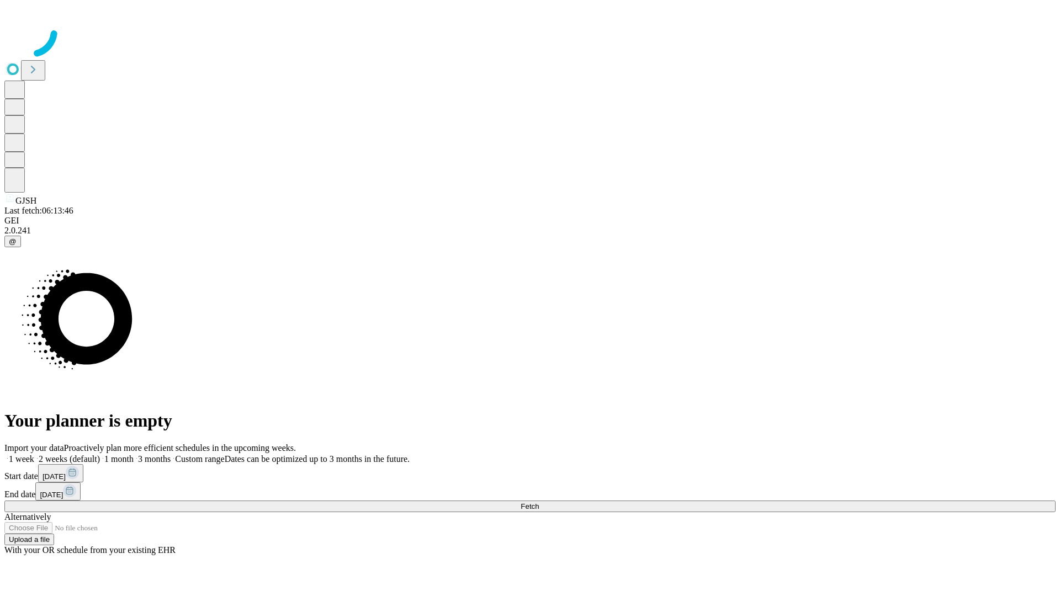  Describe the element at coordinates (39, 210) in the screenshot. I see `span: Last fetch: 06:13:46` at that location.